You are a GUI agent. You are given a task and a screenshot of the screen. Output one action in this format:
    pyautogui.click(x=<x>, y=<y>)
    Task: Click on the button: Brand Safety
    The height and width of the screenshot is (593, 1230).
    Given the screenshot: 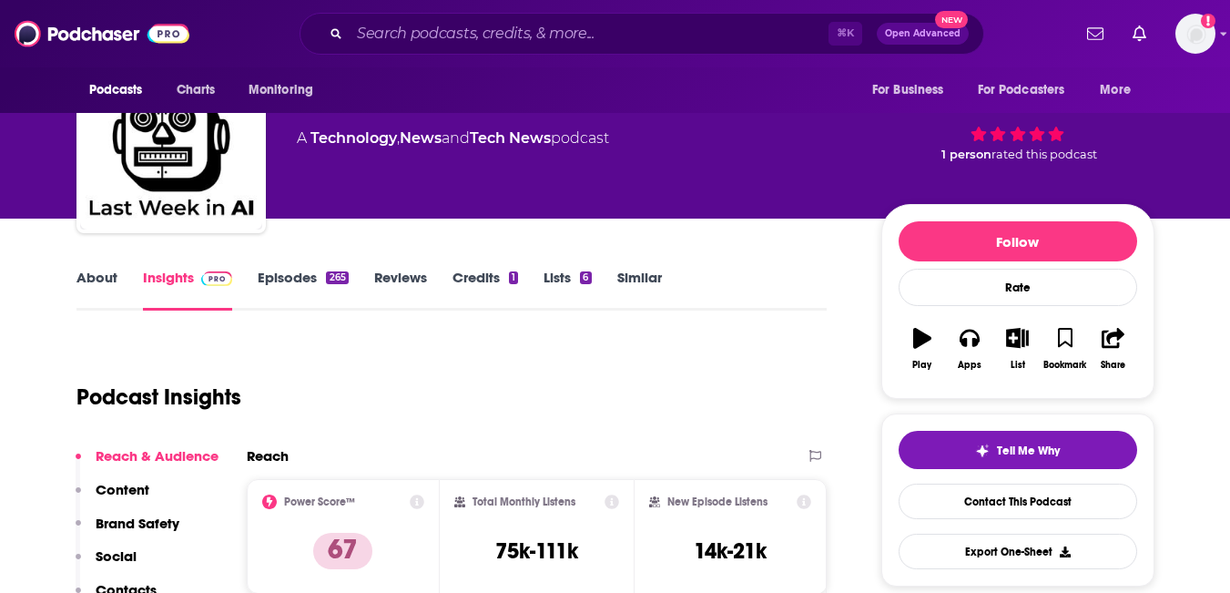 What is the action you would take?
    pyautogui.click(x=127, y=531)
    